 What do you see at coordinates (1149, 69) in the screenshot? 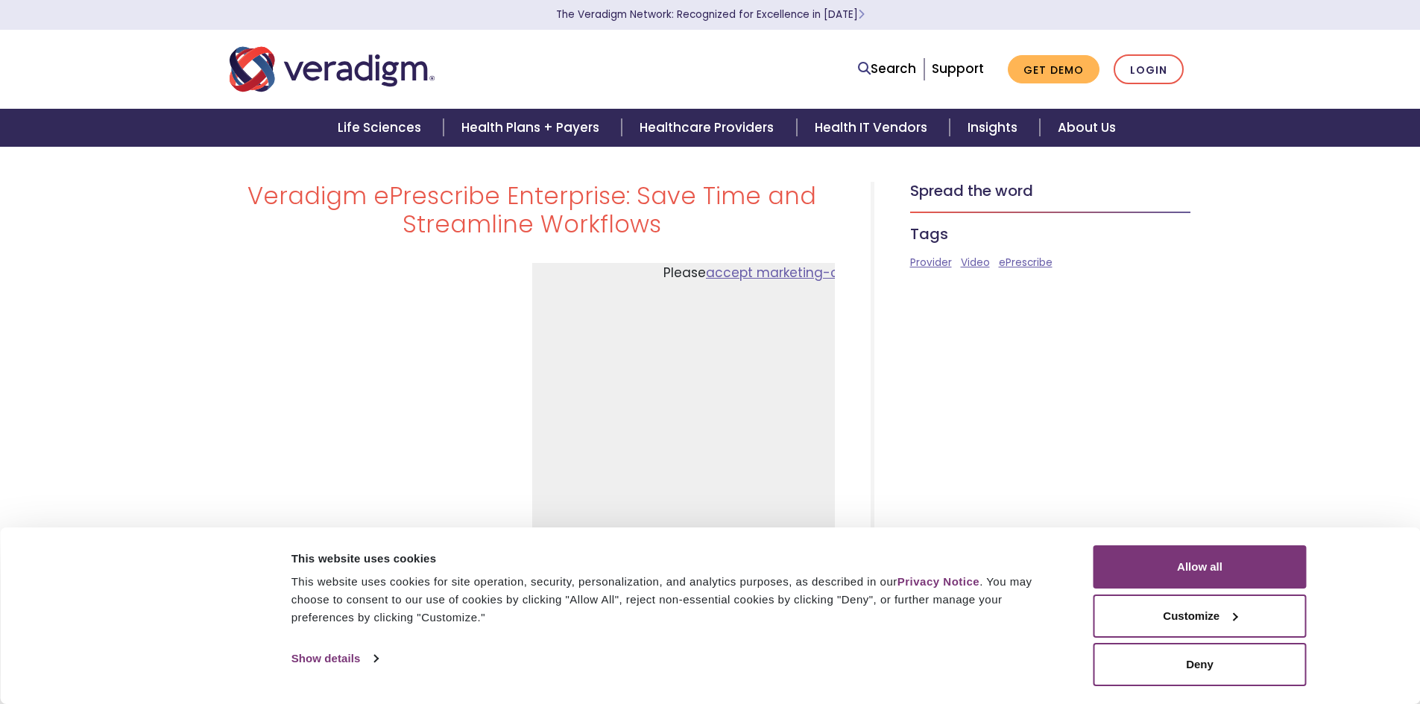
I see `a: Login` at bounding box center [1149, 69].